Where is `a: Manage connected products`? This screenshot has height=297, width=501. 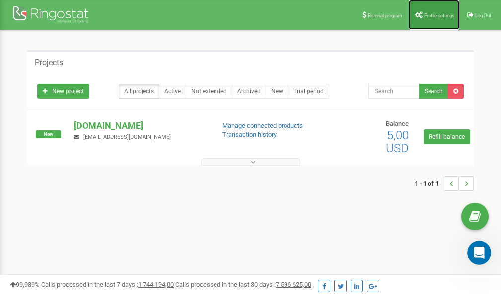 a: Manage connected products is located at coordinates (263, 126).